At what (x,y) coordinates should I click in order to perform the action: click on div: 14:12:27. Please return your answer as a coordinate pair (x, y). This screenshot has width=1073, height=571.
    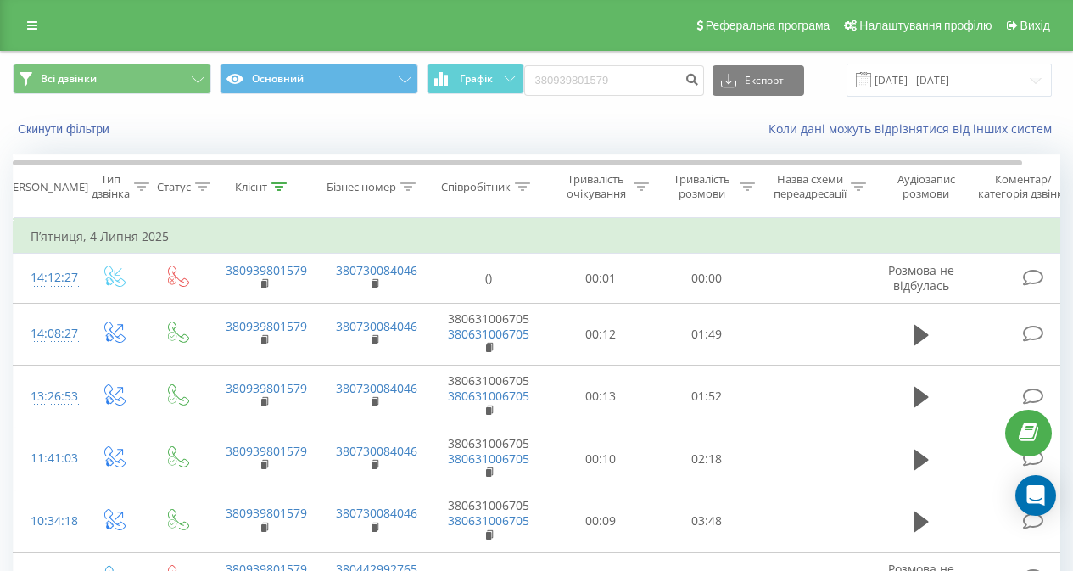
    Looking at the image, I should click on (48, 277).